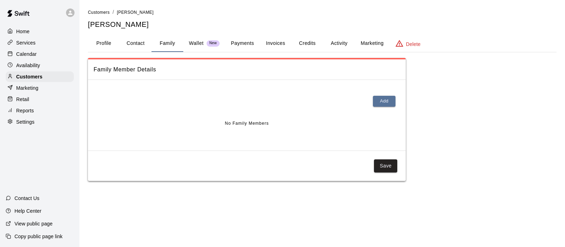 The width and height of the screenshot is (565, 247). Describe the element at coordinates (27, 88) in the screenshot. I see `p: Marketing` at that location.